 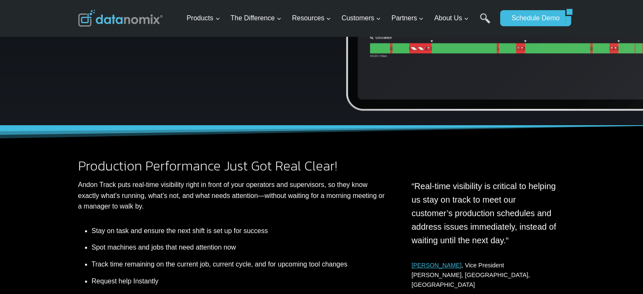 What do you see at coordinates (129, 192) in the screenshot?
I see `a: Privacy Policy` at bounding box center [129, 192].